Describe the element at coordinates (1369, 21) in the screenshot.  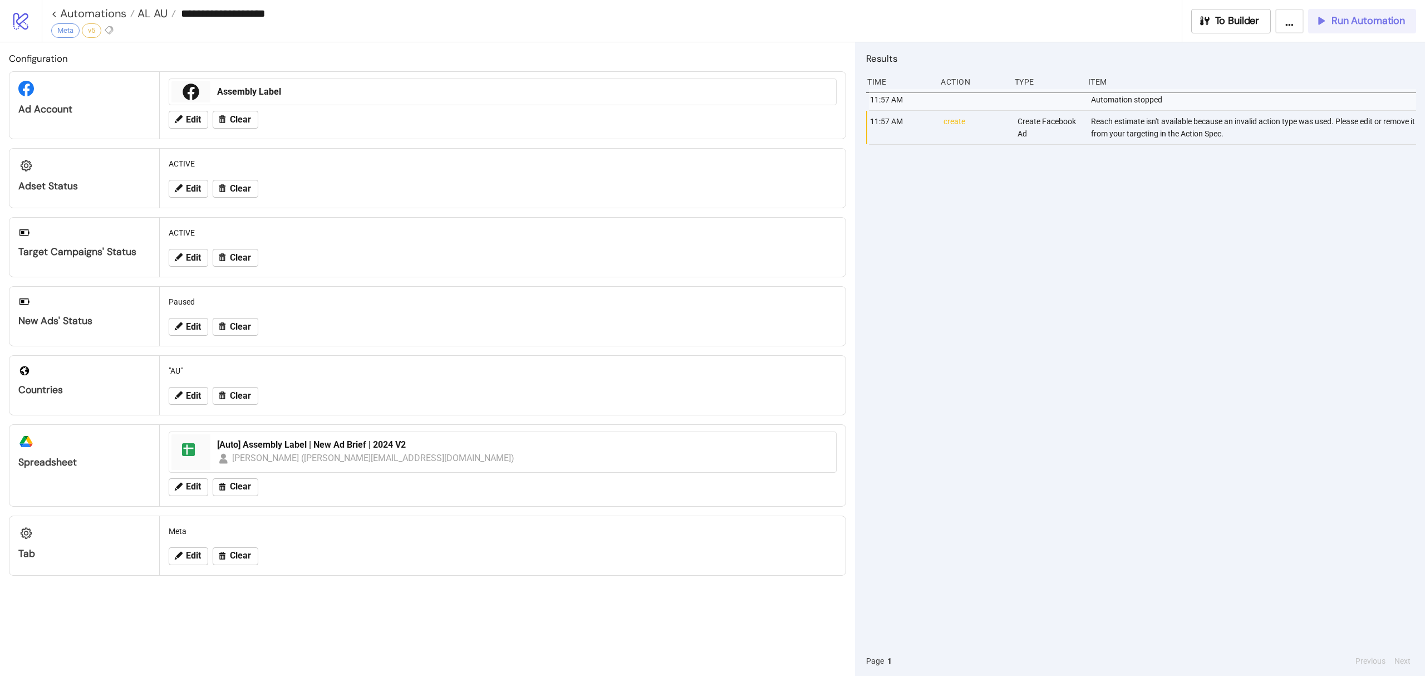
I see `span: Run Automation` at that location.